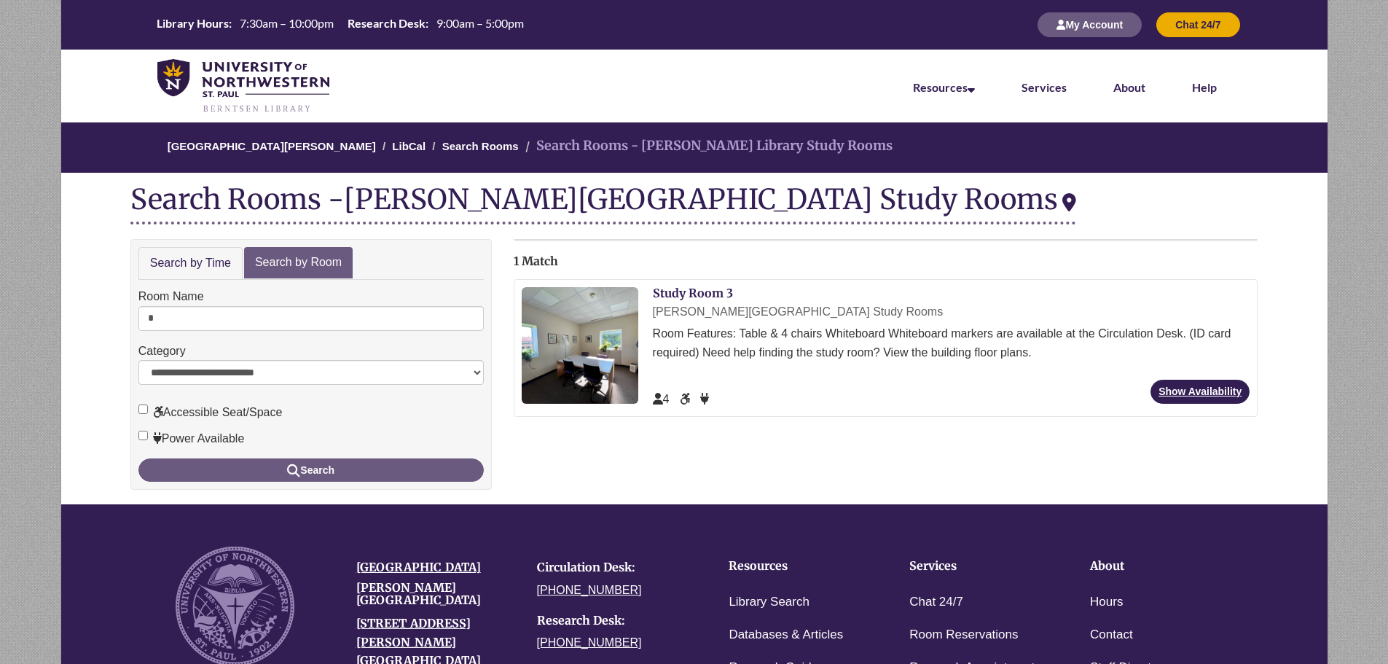  What do you see at coordinates (1111, 635) in the screenshot?
I see `a: Contact` at bounding box center [1111, 635].